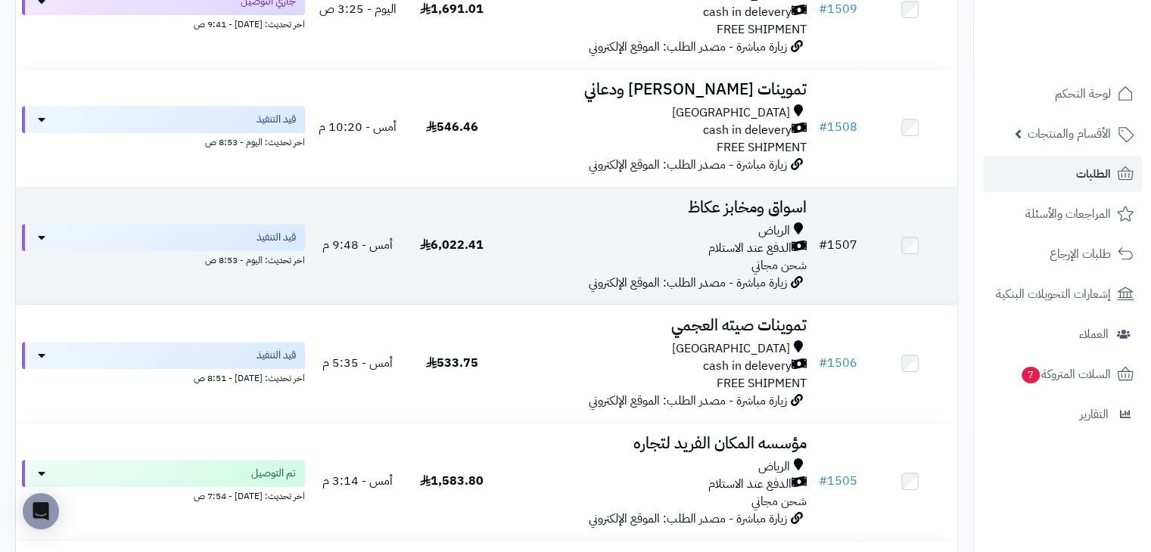 Image resolution: width=1151 pixels, height=552 pixels. What do you see at coordinates (1066, 375) in the screenshot?
I see `span: السلات المتروكة` at bounding box center [1066, 375].